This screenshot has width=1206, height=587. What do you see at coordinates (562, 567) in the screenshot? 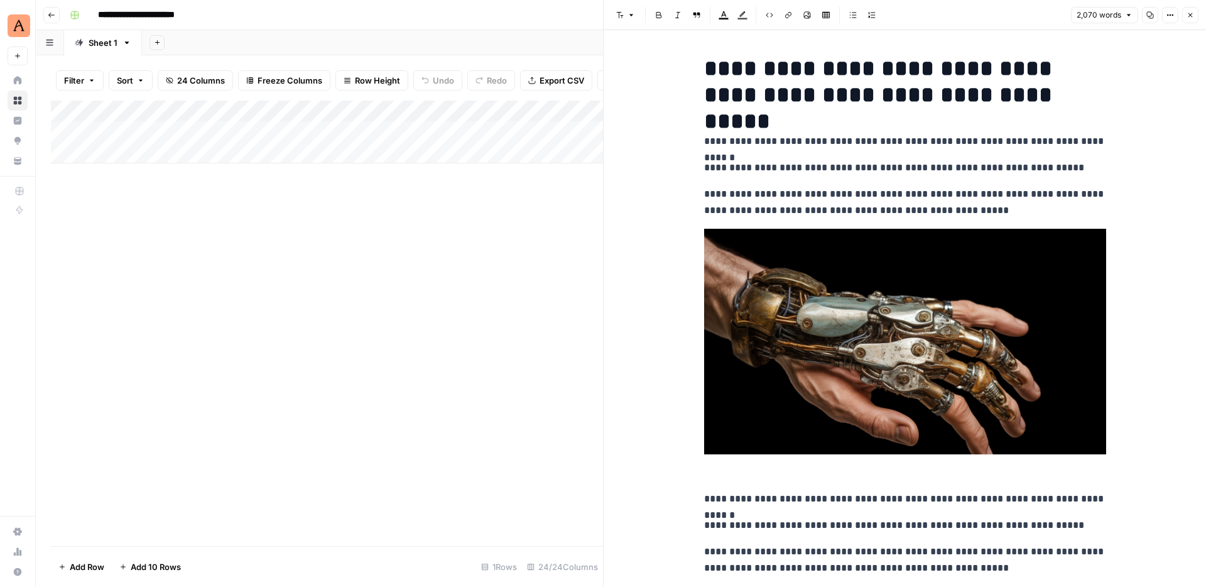
I see `div: 24/24 Columns` at bounding box center [562, 567].